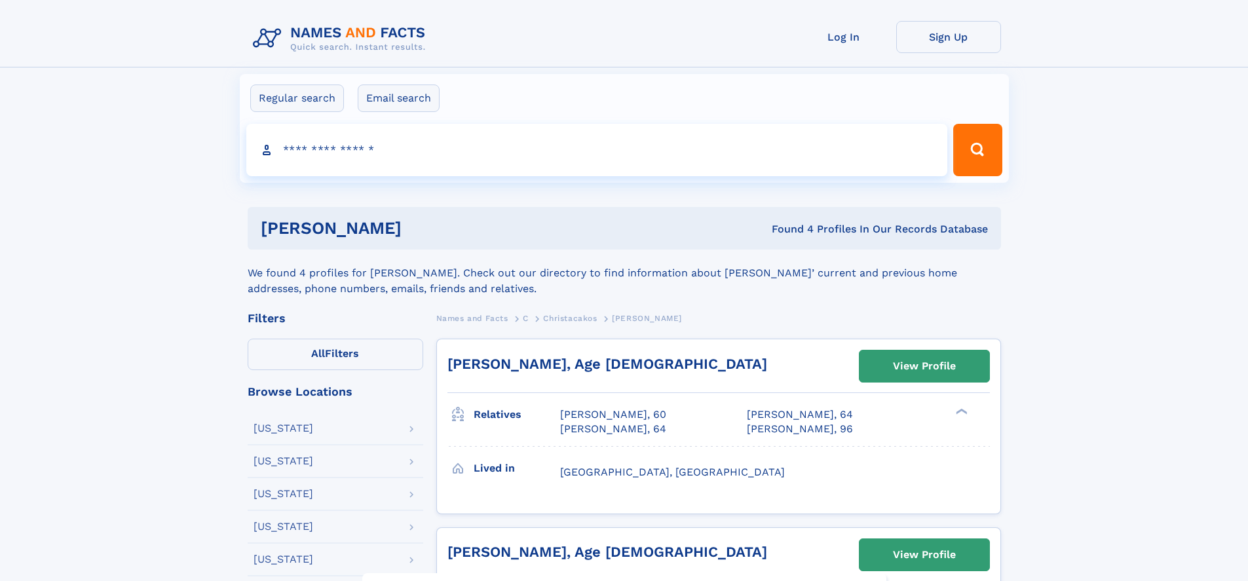 This screenshot has width=1248, height=581. I want to click on input: search input, so click(597, 150).